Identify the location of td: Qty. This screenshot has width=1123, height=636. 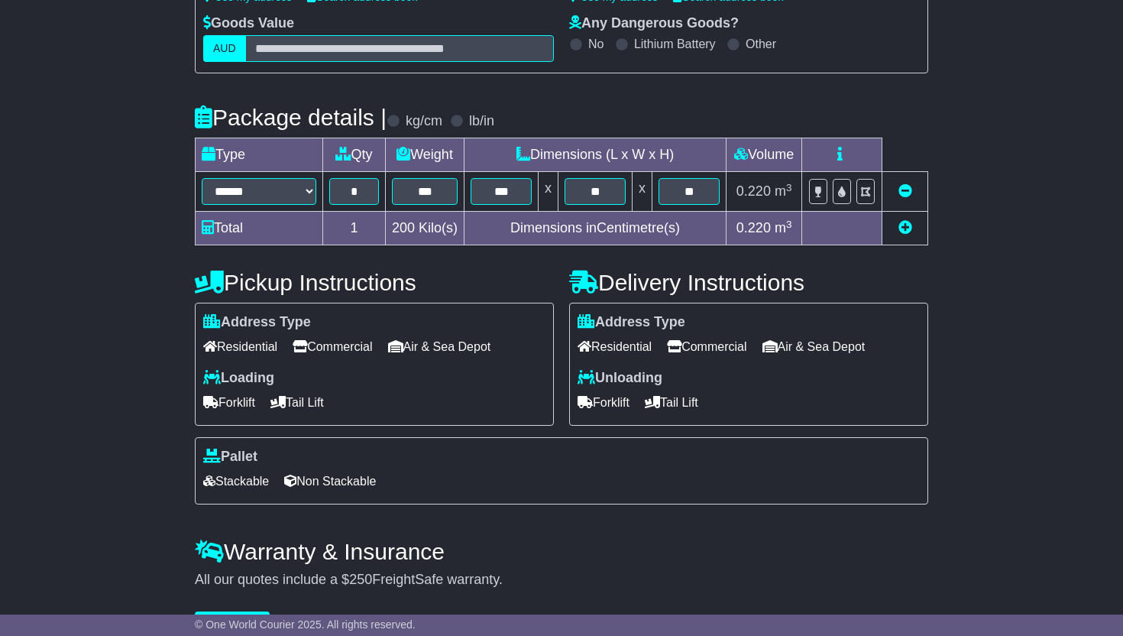
(355, 155).